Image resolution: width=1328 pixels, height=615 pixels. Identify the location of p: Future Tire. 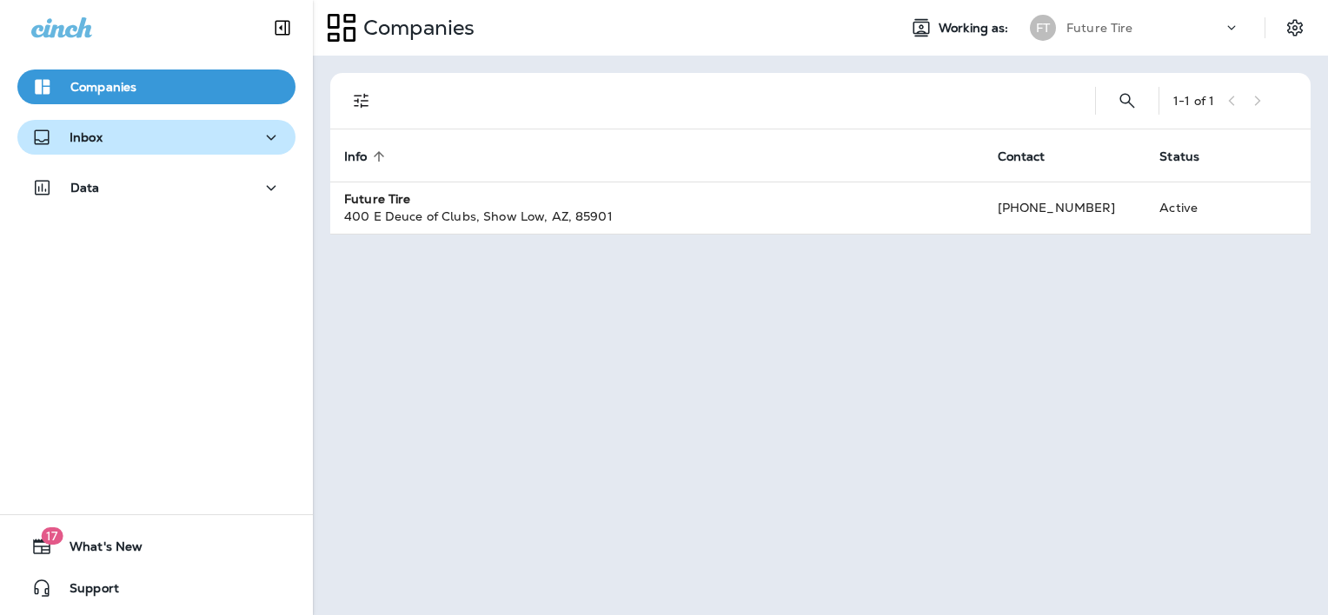
(1100, 28).